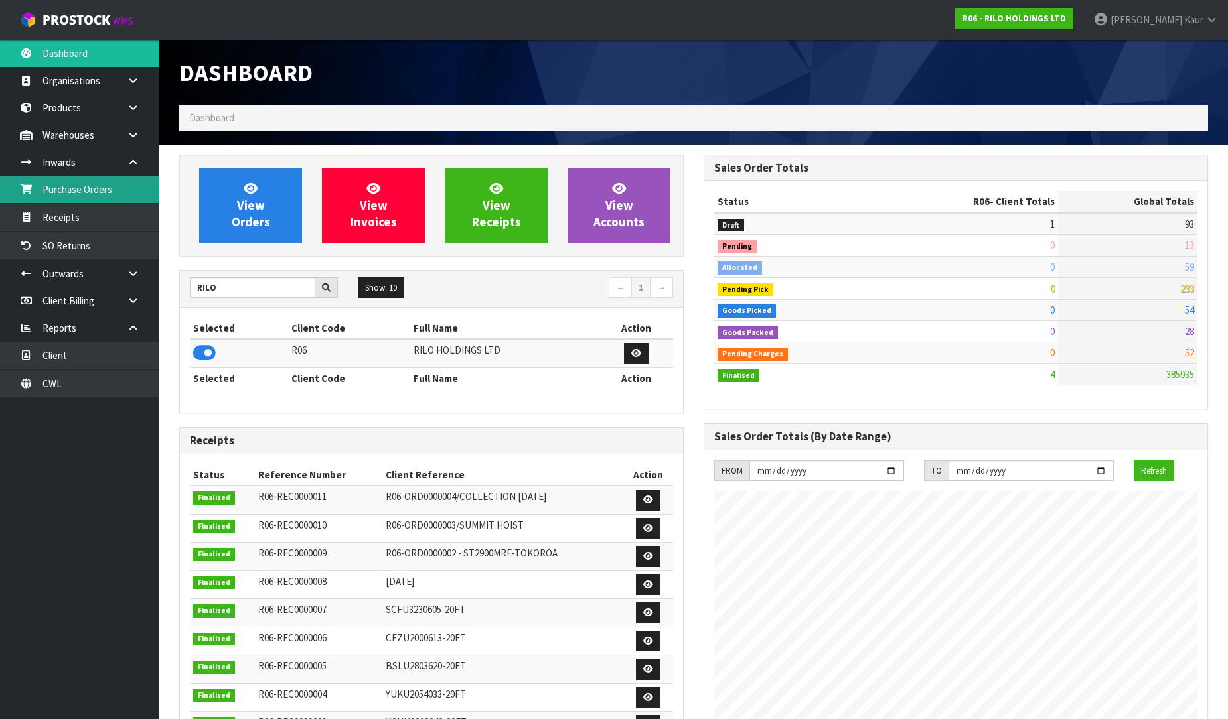  Describe the element at coordinates (1052, 224) in the screenshot. I see `span: 1` at that location.